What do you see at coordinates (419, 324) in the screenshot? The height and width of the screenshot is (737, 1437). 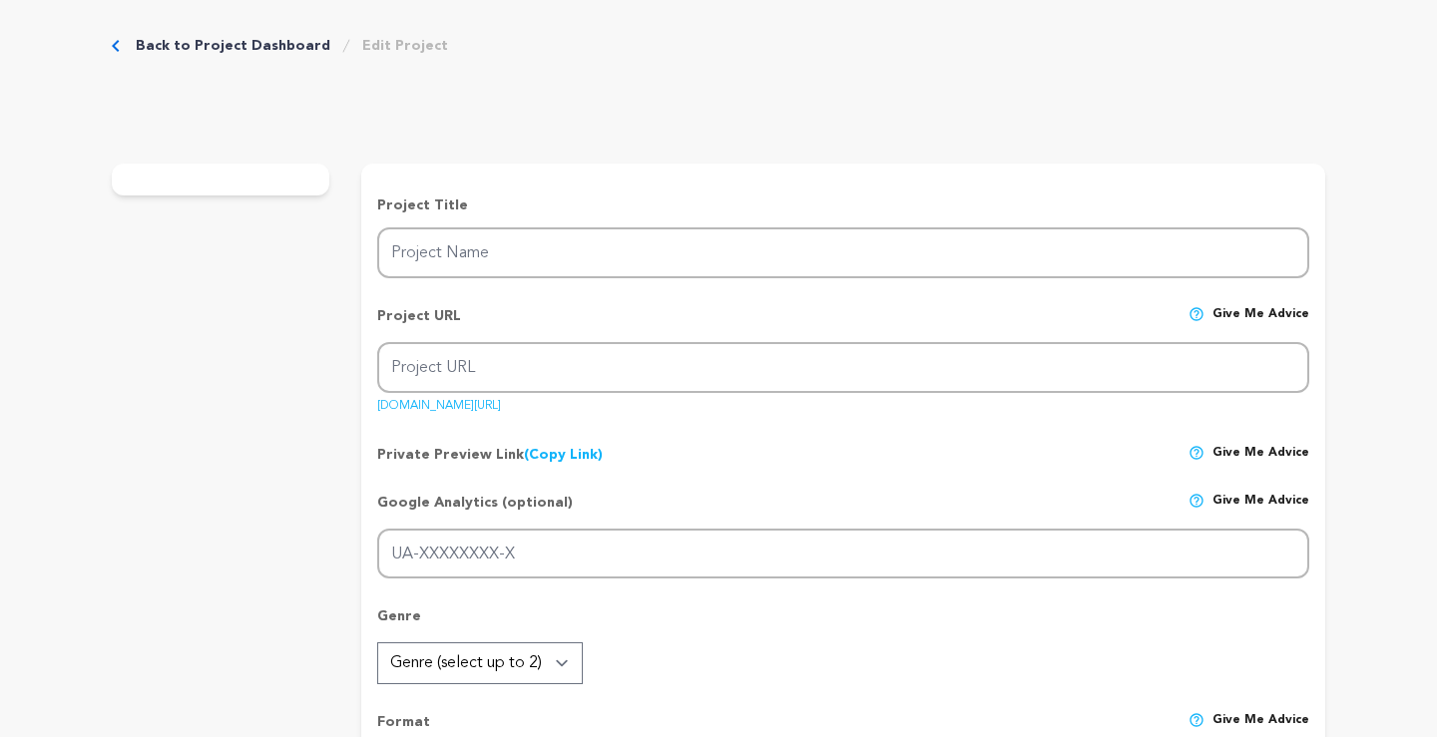 I see `p: Project URL` at bounding box center [419, 324].